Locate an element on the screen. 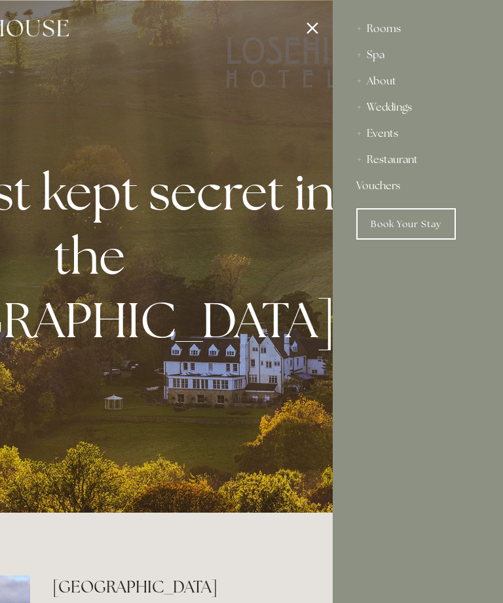 This screenshot has height=603, width=503. div: Events is located at coordinates (418, 134).